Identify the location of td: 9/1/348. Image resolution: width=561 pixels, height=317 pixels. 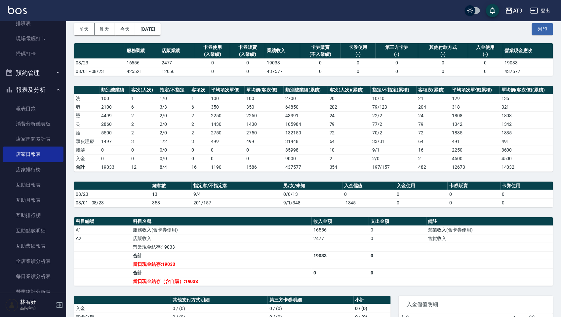
(312, 203).